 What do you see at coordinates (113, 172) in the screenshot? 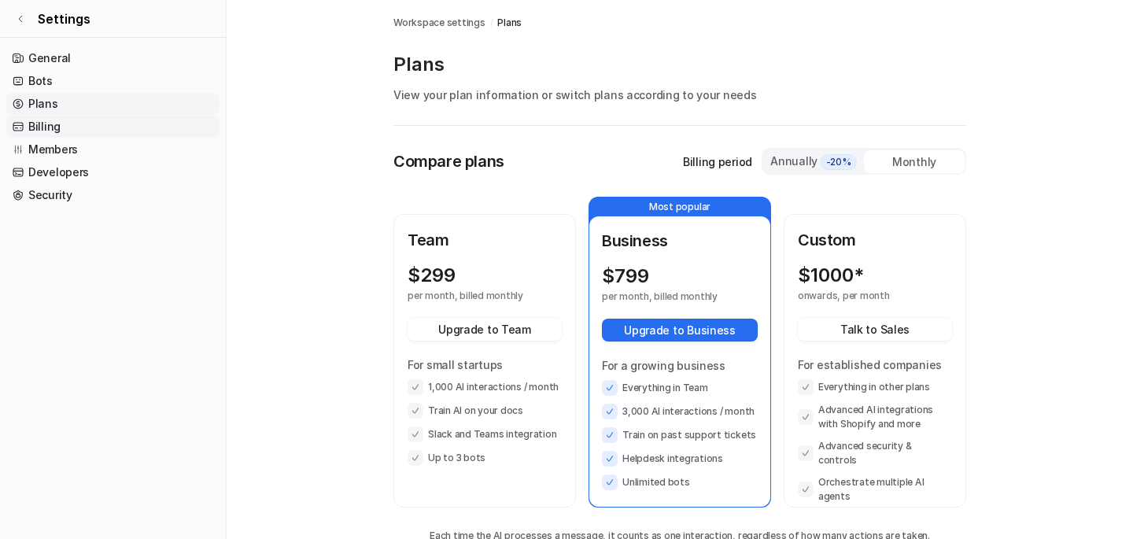
I see `a: Developers` at bounding box center [113, 172].